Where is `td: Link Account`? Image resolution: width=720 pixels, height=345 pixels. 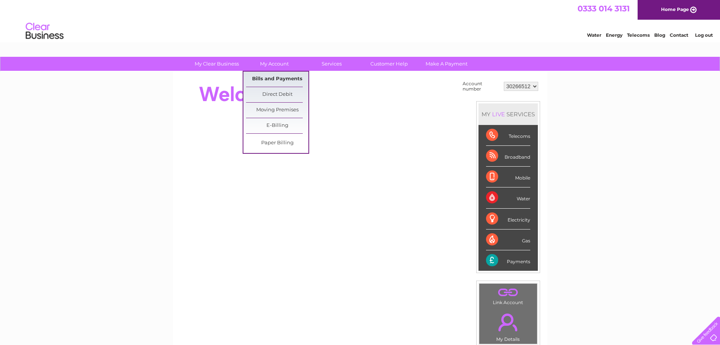 td: Link Account is located at coordinates (508, 295).